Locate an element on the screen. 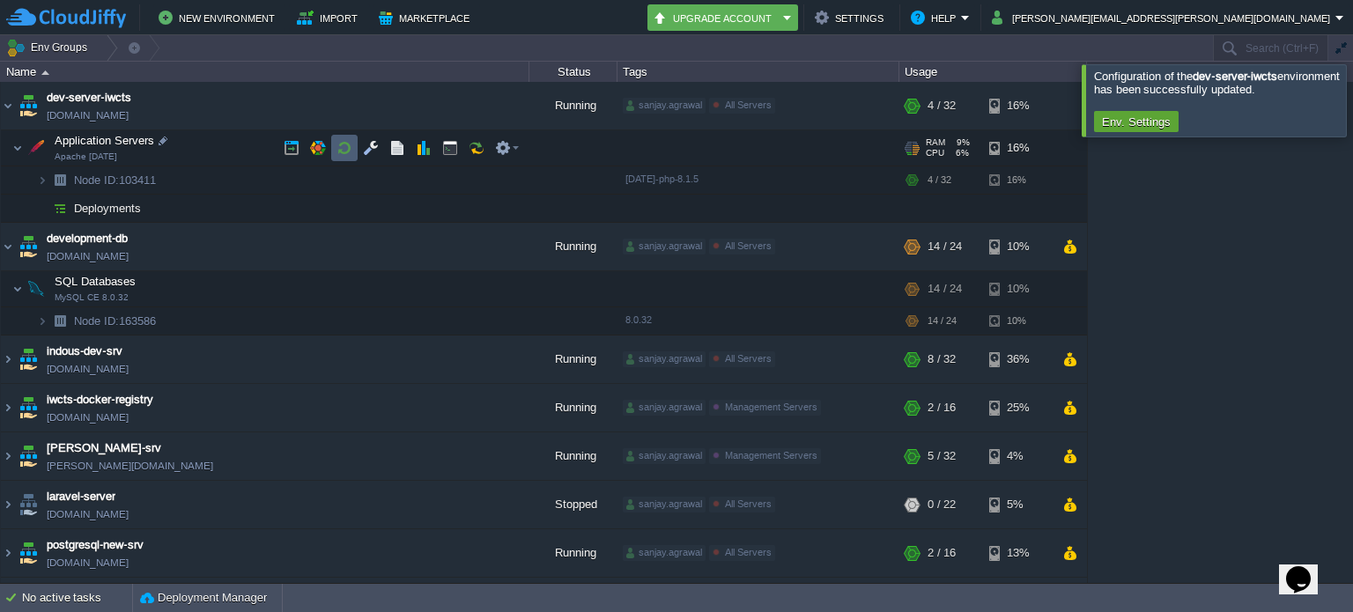 Image resolution: width=1353 pixels, height=612 pixels. span: Node ID: is located at coordinates (96, 180).